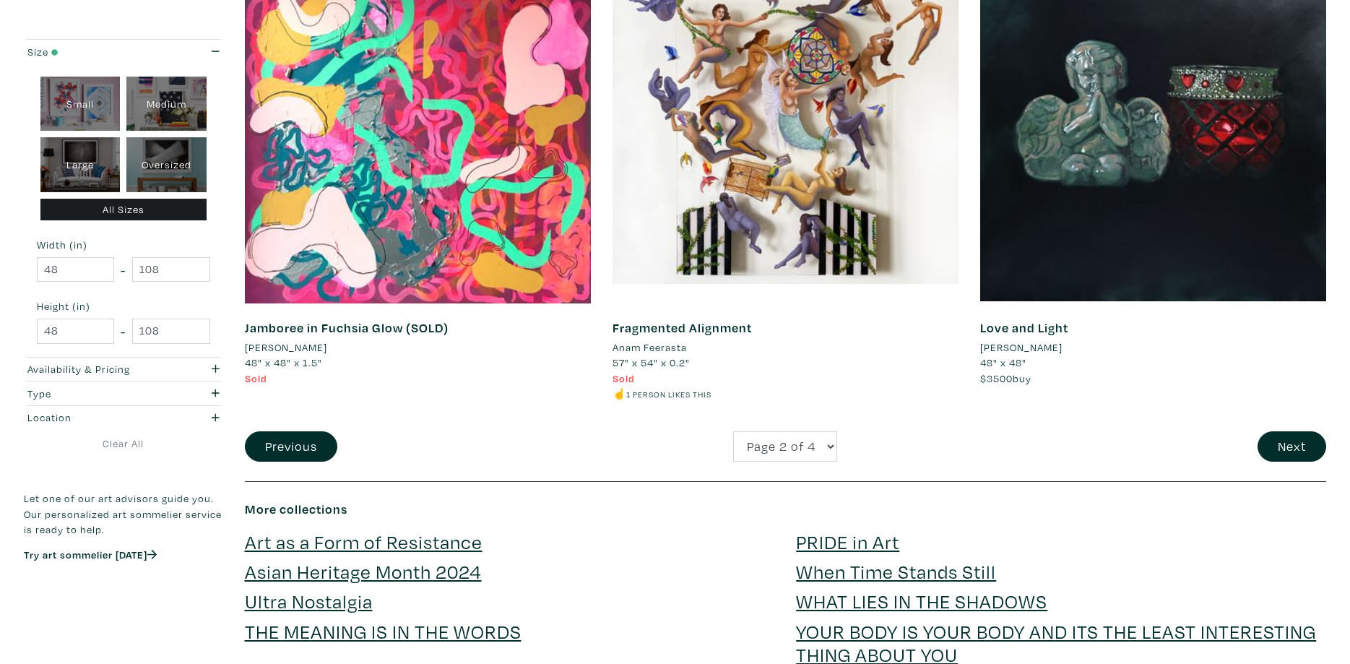  Describe the element at coordinates (363, 541) in the screenshot. I see `a: Art as a Form of Resistance` at that location.